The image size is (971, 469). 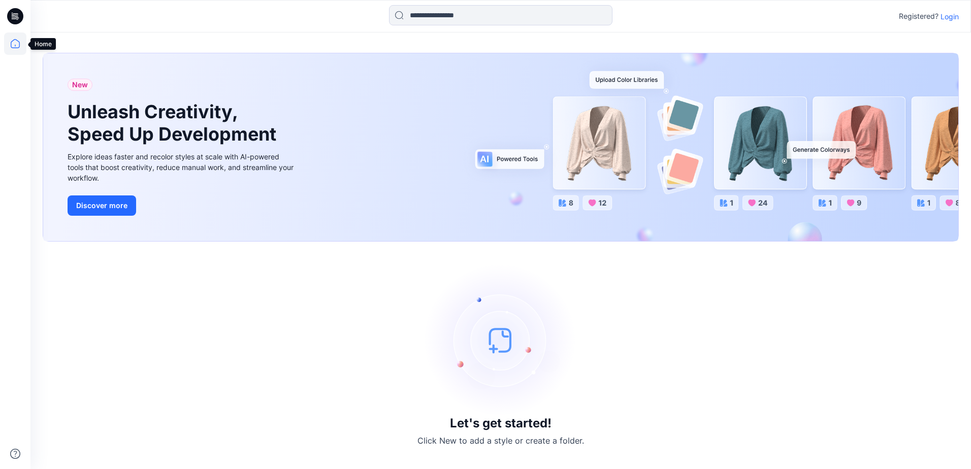 What do you see at coordinates (501, 441) in the screenshot?
I see `p: Click New to add a style or create a folder.` at bounding box center [501, 441].